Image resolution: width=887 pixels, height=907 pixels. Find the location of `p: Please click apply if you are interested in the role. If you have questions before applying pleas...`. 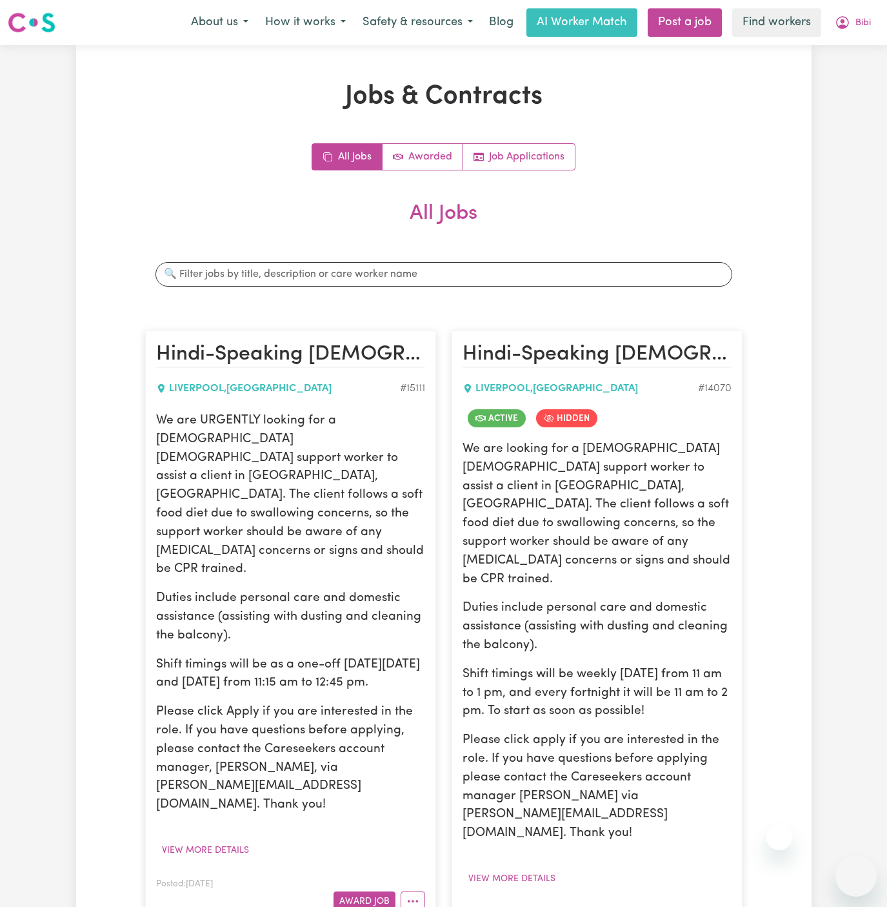

p: Please click apply if you are interested in the role. If you have questions before applying pleas... is located at coordinates (597, 787).